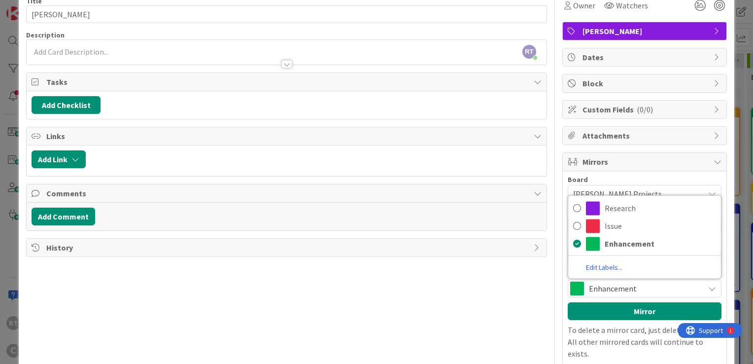 The height and width of the screenshot is (364, 753). Describe the element at coordinates (286, 14) in the screenshot. I see `input: type card name here...` at that location.